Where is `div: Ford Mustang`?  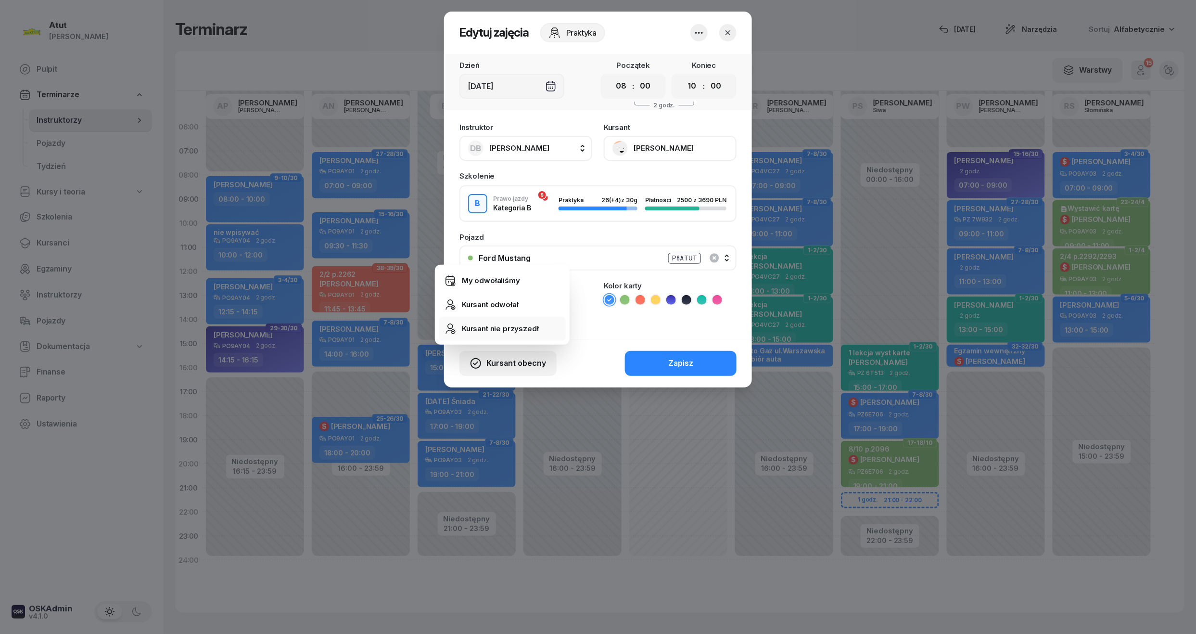 div: Ford Mustang is located at coordinates (505, 258).